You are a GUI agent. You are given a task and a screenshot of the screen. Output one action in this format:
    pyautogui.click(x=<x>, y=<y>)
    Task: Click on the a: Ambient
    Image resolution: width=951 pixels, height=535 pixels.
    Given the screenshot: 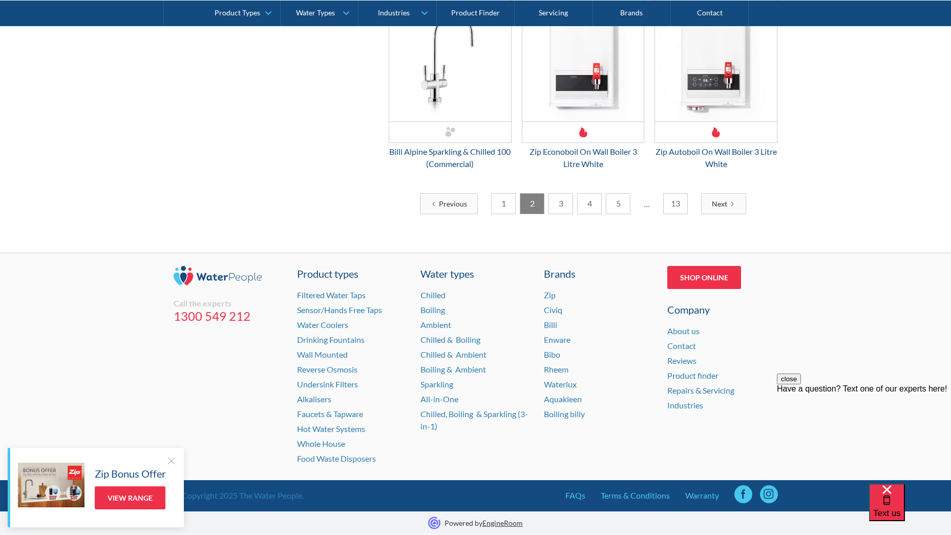 What is the action you would take?
    pyautogui.click(x=436, y=324)
    